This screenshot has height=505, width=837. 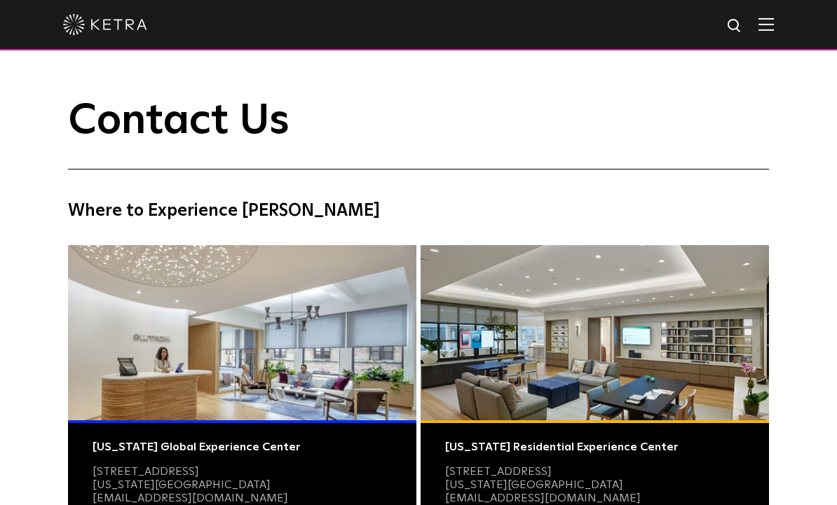 What do you see at coordinates (594, 333) in the screenshot?
I see `img: Residential Photo@2x` at bounding box center [594, 333].